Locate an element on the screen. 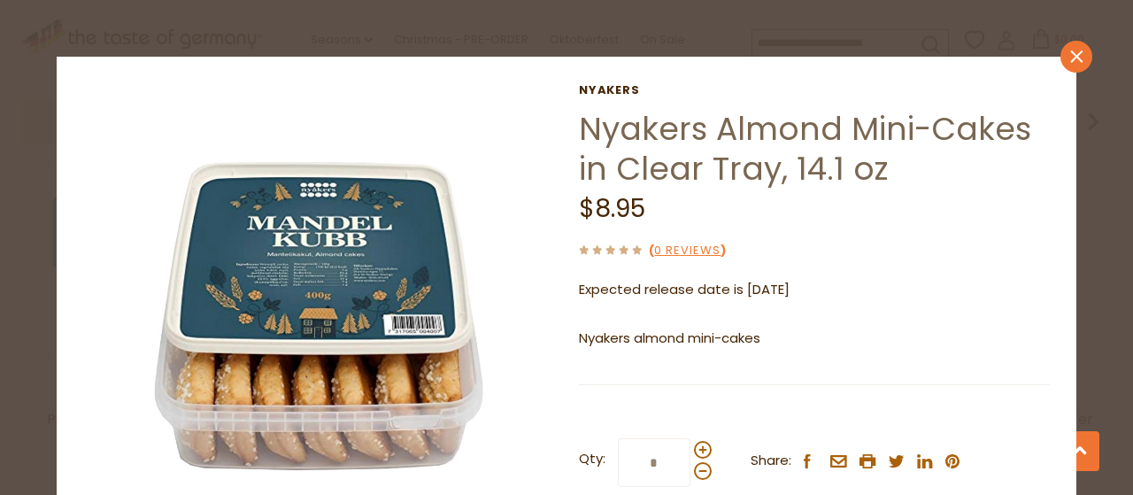  strong: Qty: is located at coordinates (592, 458).